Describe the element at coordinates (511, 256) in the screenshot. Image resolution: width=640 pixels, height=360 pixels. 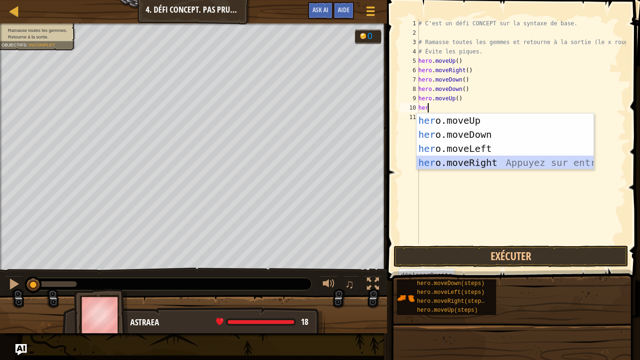
I see `button: Exécuter` at that location.